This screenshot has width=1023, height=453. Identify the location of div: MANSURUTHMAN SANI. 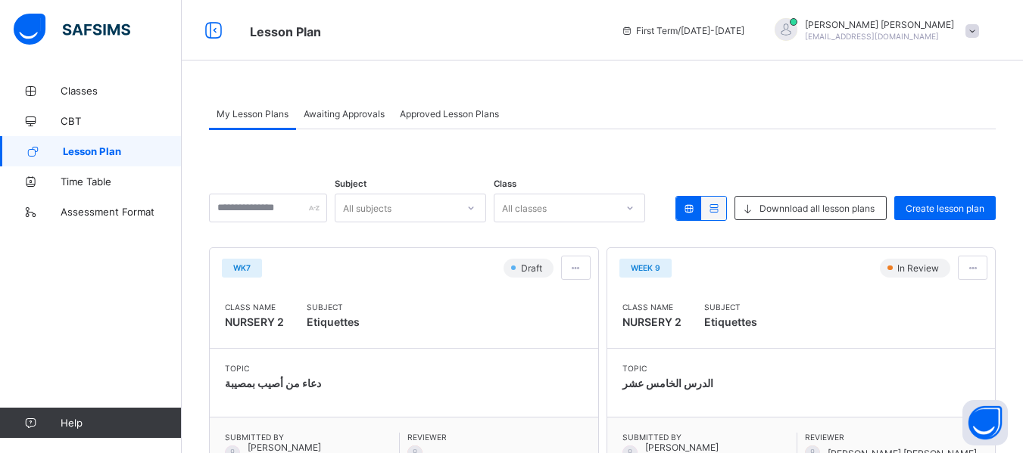
(873, 30).